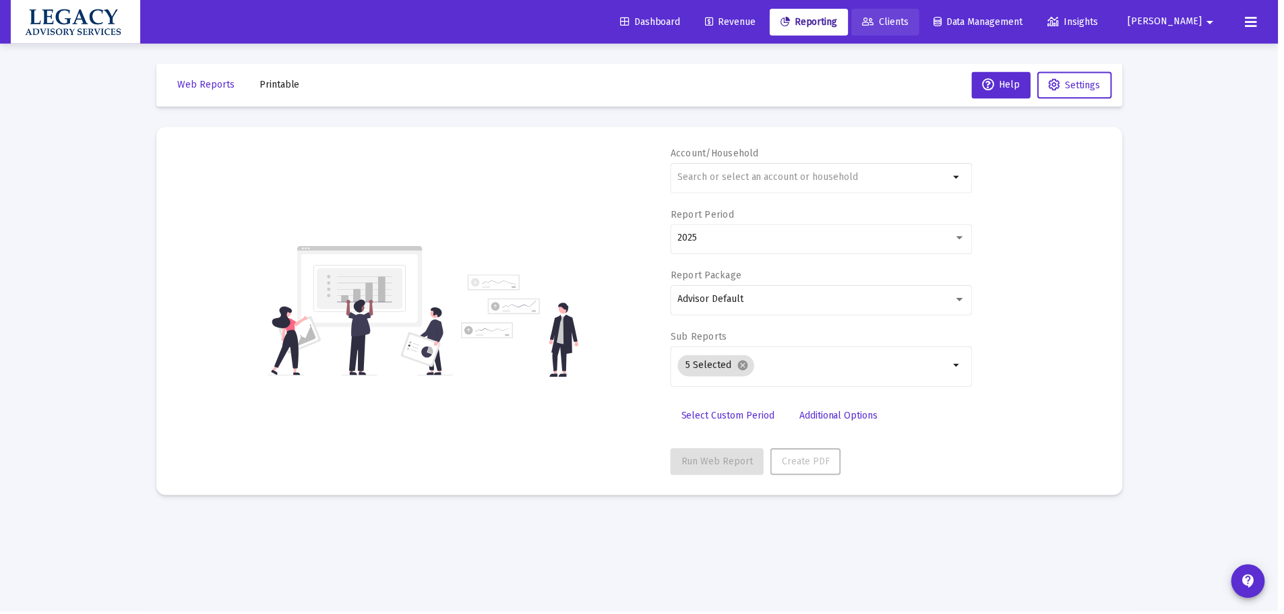 Image resolution: width=1284 pixels, height=614 pixels. I want to click on span: Reporting, so click(812, 22).